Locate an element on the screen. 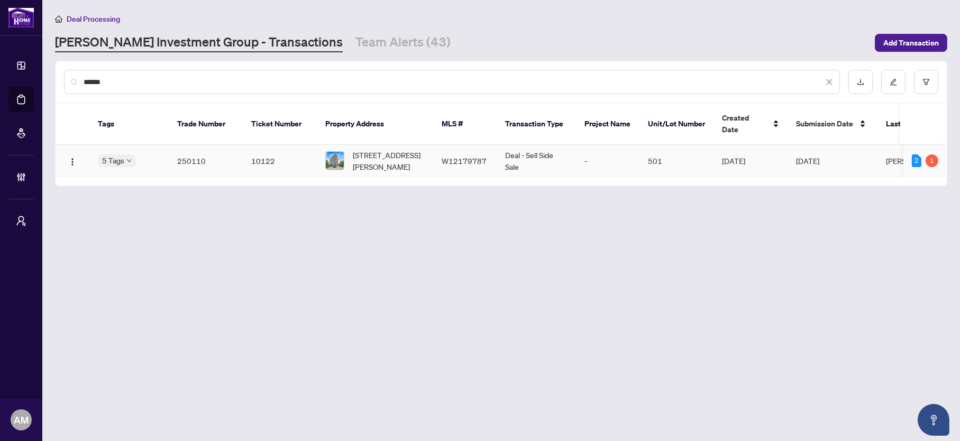 The width and height of the screenshot is (960, 441). span: download is located at coordinates (860, 82).